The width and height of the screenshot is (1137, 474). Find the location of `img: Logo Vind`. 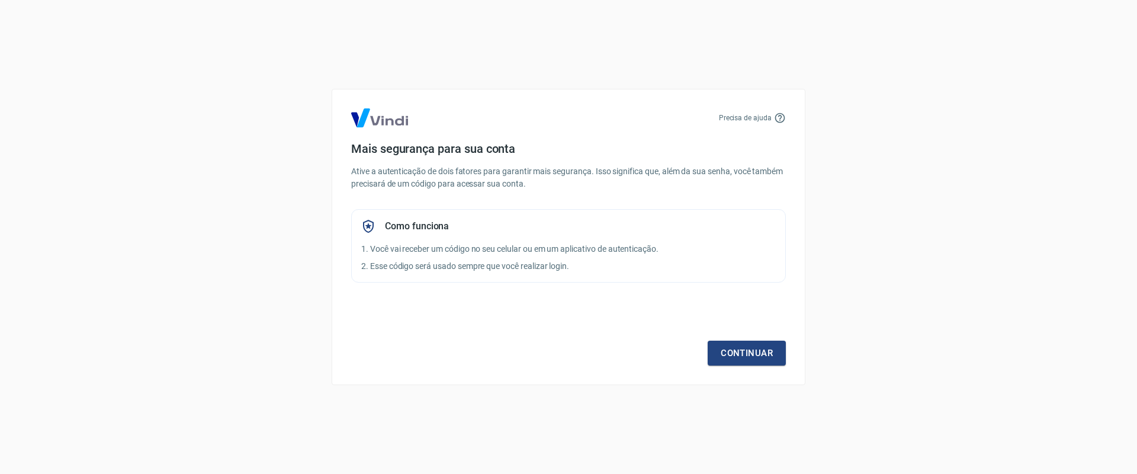

img: Logo Vind is located at coordinates (380, 118).